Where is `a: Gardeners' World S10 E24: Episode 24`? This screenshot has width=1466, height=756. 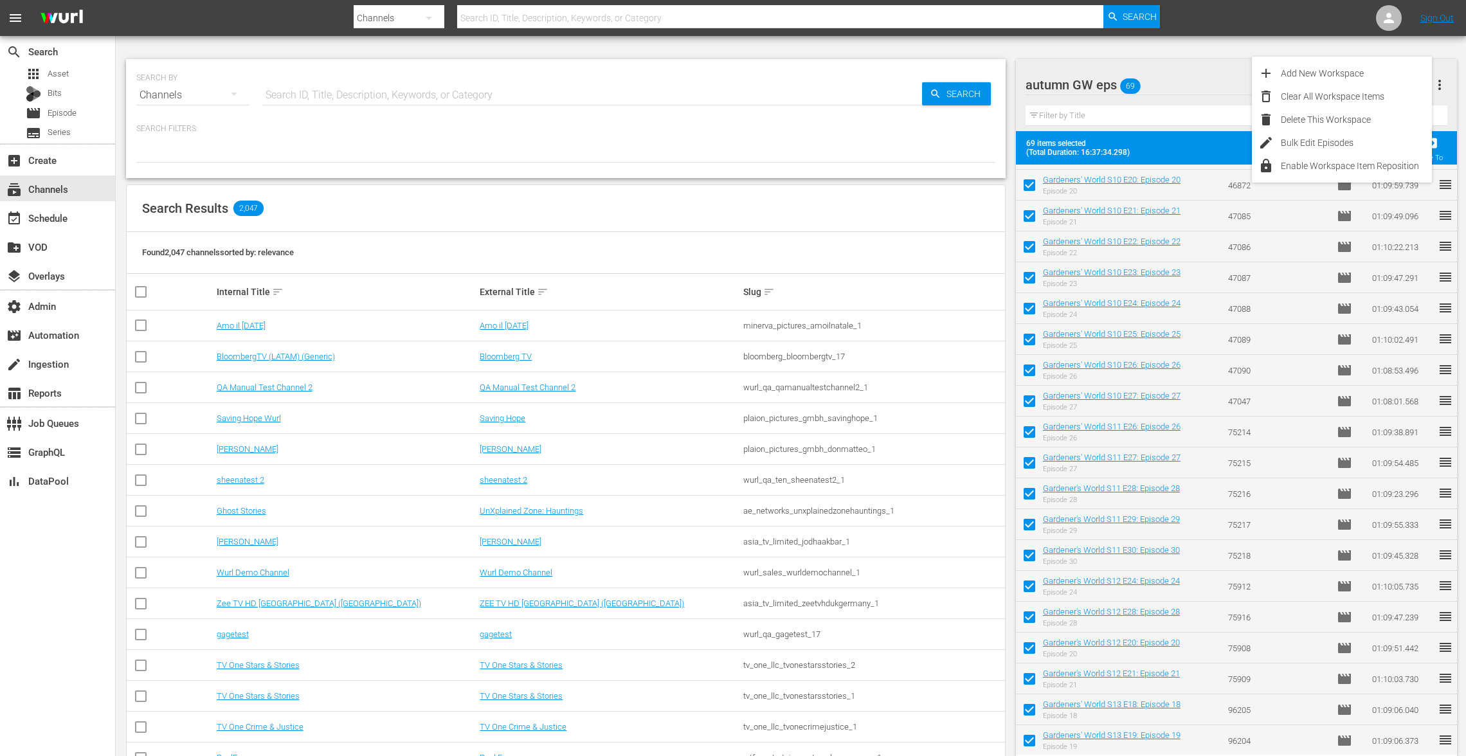 a: Gardeners' World S10 E24: Episode 24 is located at coordinates (1112, 303).